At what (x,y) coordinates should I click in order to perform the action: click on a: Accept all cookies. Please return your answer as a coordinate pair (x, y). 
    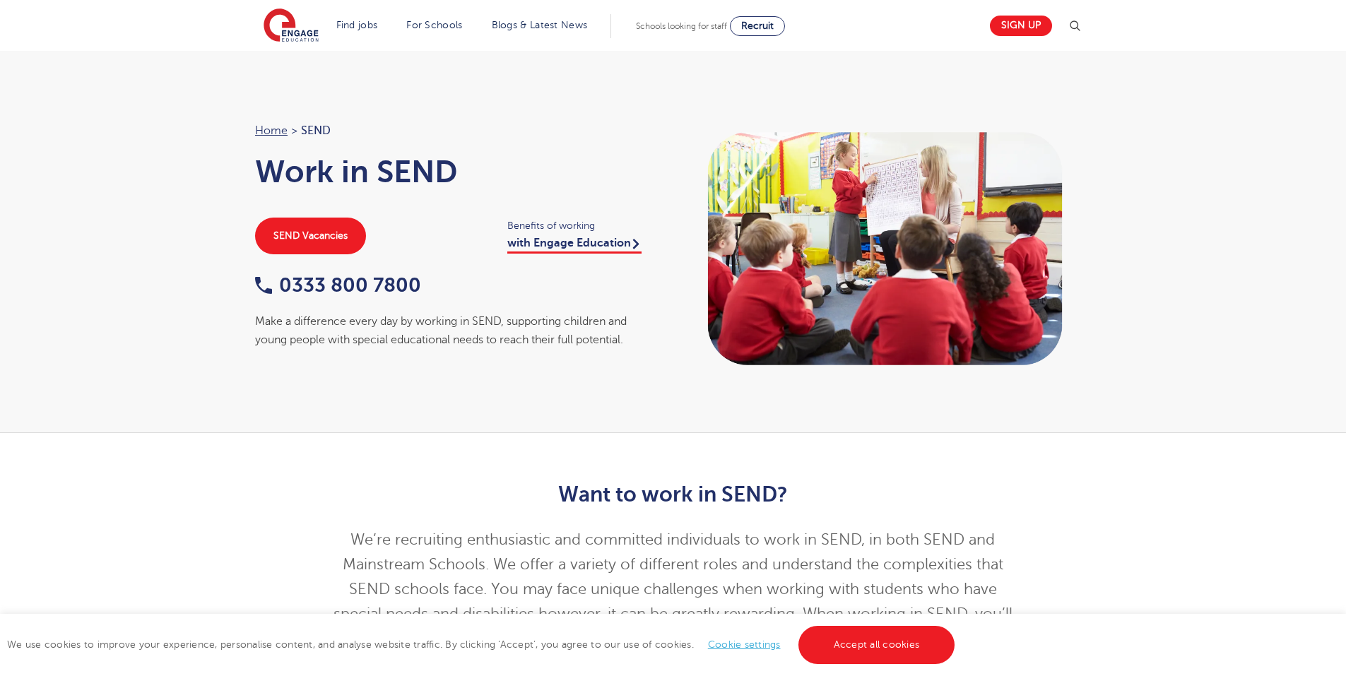
    Looking at the image, I should click on (877, 645).